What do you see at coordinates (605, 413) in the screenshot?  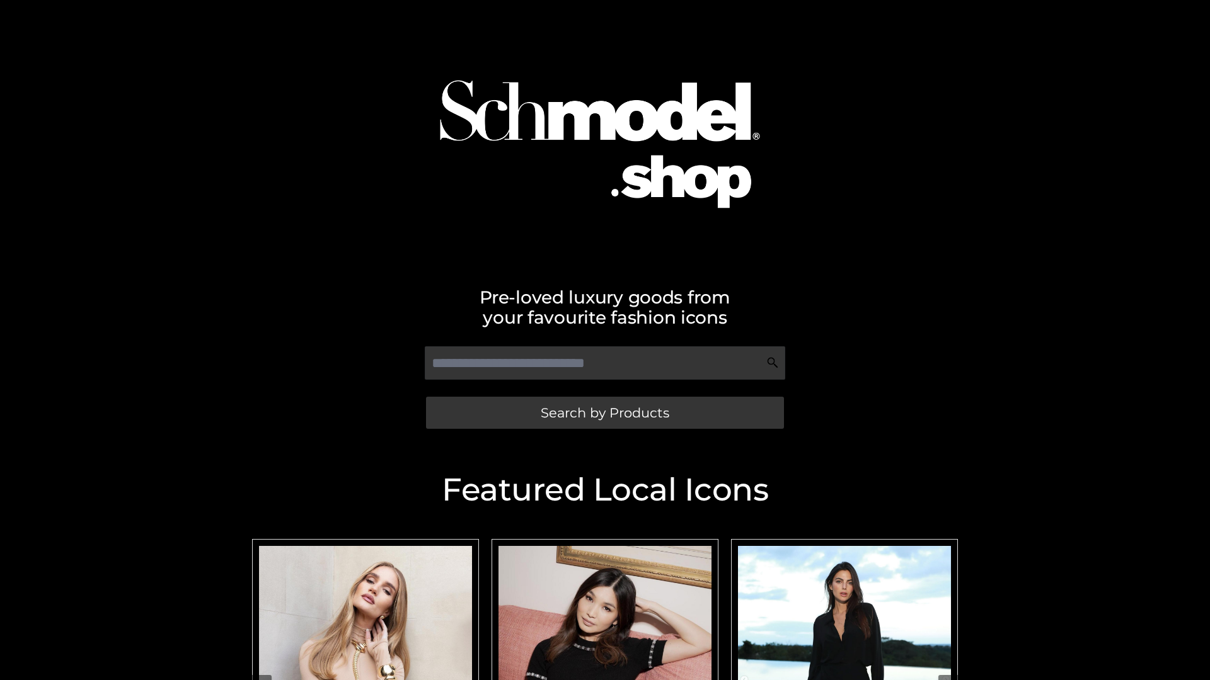 I see `a: Search by Products` at bounding box center [605, 413].